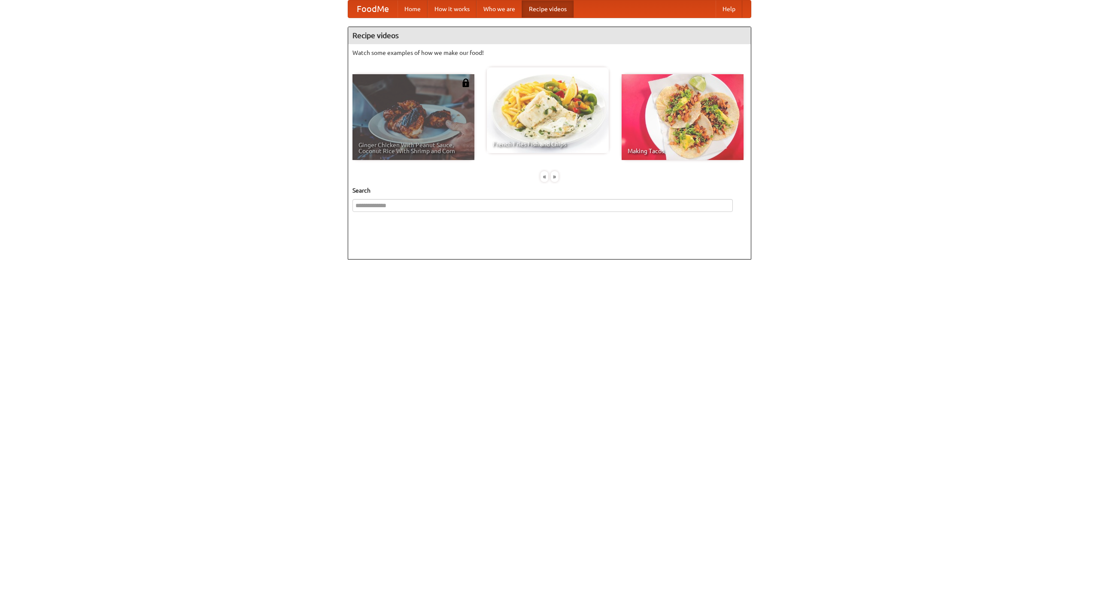 The width and height of the screenshot is (1099, 607). What do you see at coordinates (548, 110) in the screenshot?
I see `a: French Fries Fish and Chips` at bounding box center [548, 110].